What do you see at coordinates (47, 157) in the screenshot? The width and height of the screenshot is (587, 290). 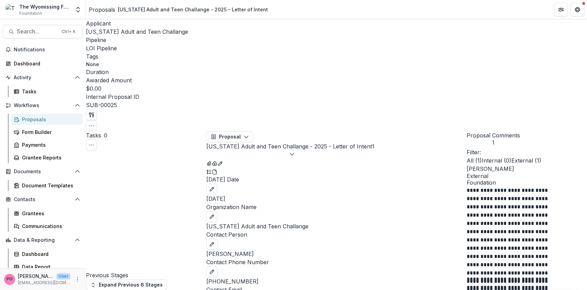 I see `a: Grantee Reports` at bounding box center [47, 157].